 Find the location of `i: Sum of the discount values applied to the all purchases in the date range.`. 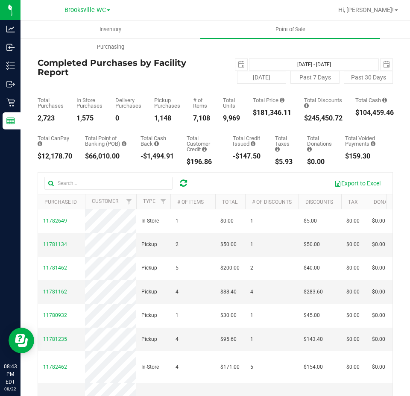

i: Sum of the discount values applied to the all purchases in the date range. is located at coordinates (306, 105).